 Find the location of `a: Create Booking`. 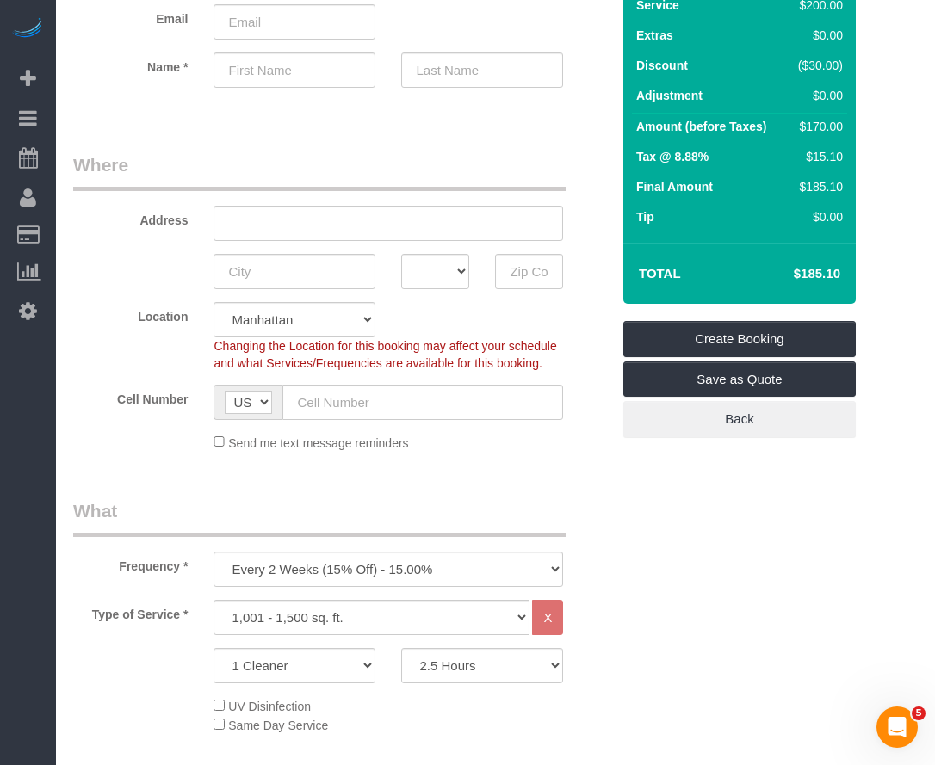

a: Create Booking is located at coordinates (740, 339).